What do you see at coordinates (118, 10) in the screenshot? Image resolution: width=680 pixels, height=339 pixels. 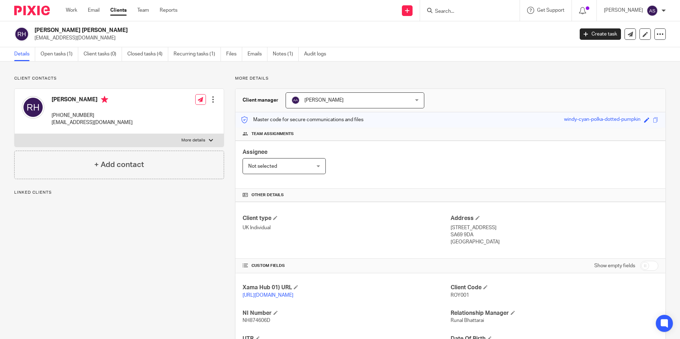 I see `a: Clients` at bounding box center [118, 10].